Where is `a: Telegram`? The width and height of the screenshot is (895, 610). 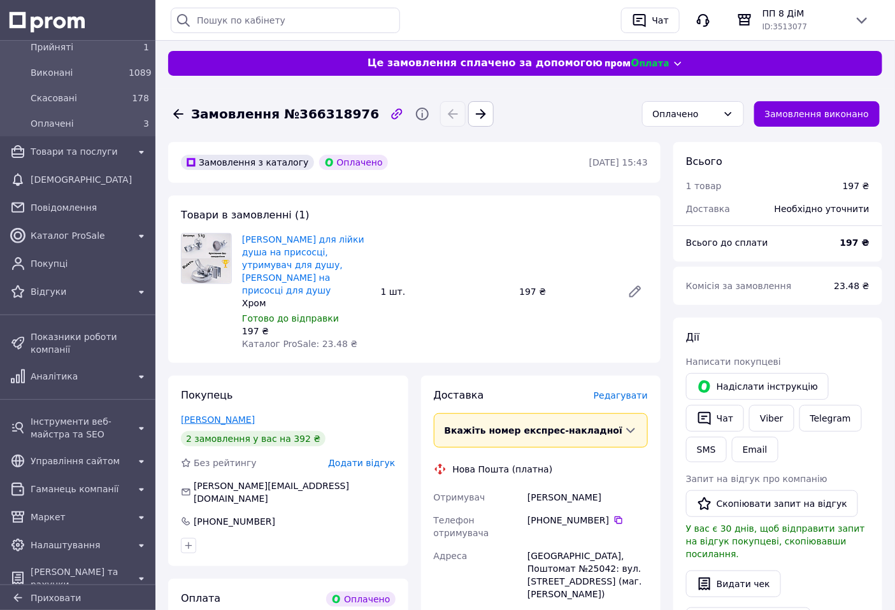 a: Telegram is located at coordinates (831, 418).